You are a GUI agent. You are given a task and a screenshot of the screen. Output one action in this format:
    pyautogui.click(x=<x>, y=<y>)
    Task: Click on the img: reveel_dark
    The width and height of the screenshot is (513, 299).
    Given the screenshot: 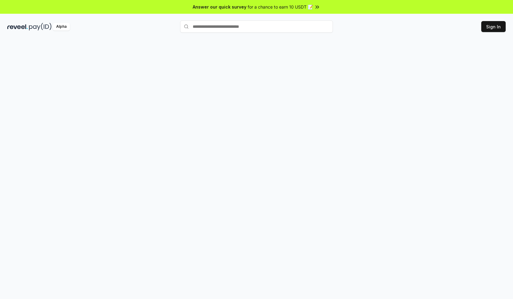 What is the action you would take?
    pyautogui.click(x=17, y=27)
    